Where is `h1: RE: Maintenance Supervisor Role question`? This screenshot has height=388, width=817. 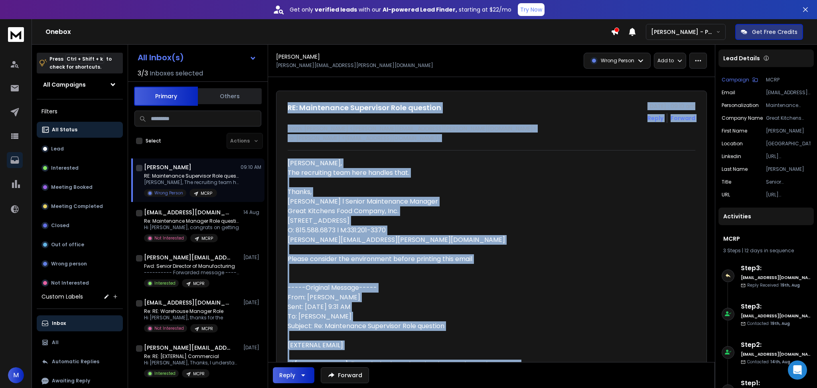 h1: RE: Maintenance Supervisor Role question is located at coordinates (364, 108).